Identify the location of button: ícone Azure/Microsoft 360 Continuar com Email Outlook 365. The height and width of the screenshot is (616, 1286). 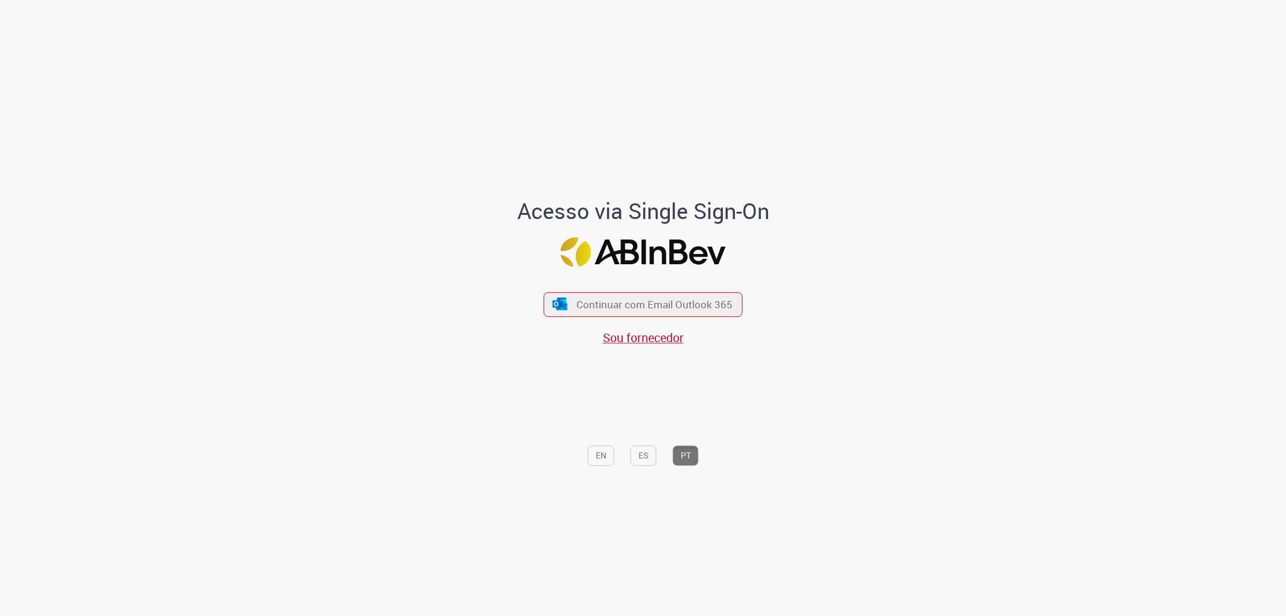
(643, 304).